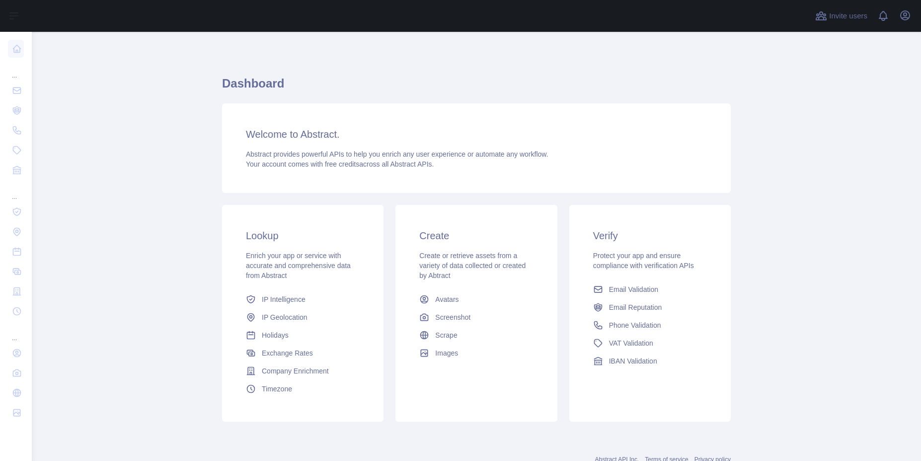 The width and height of the screenshot is (921, 461). What do you see at coordinates (633, 289) in the screenshot?
I see `span: Email Validation` at bounding box center [633, 289].